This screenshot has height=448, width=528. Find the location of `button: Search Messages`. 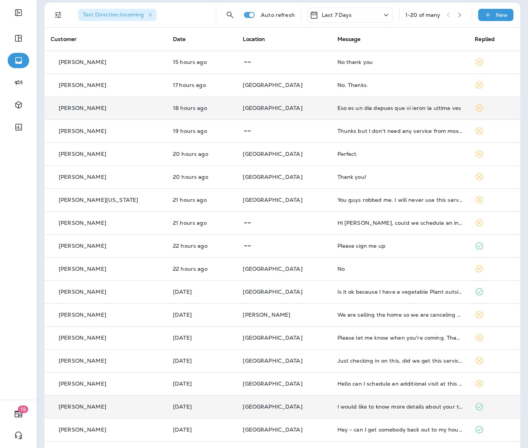

button: Search Messages is located at coordinates (230, 15).